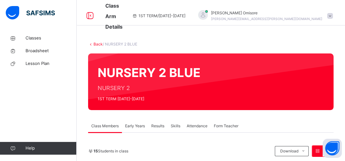  What do you see at coordinates (98, 44) in the screenshot?
I see `a: Back` at bounding box center [98, 44].